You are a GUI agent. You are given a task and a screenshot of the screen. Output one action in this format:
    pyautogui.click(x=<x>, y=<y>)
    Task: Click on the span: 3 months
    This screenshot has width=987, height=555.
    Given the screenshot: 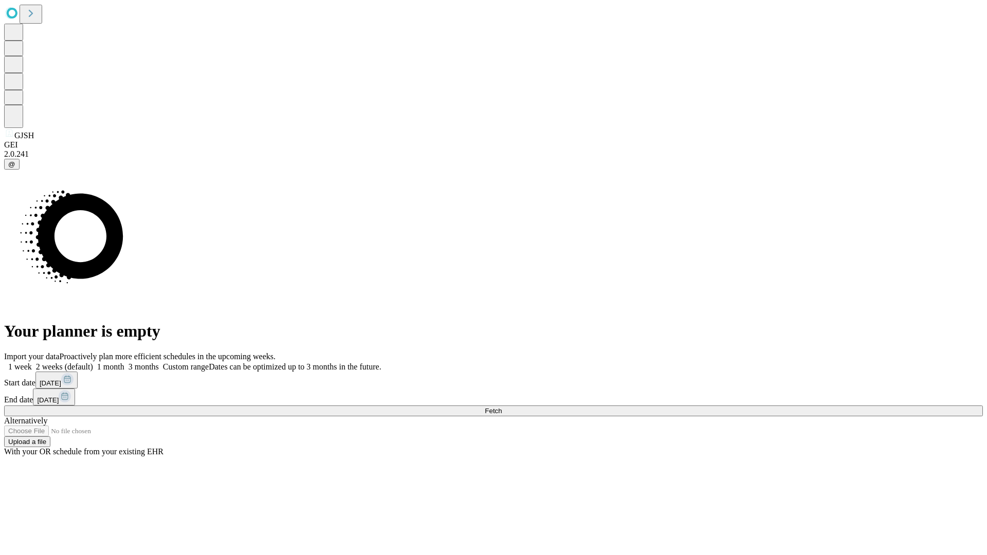 What is the action you would take?
    pyautogui.click(x=143, y=366)
    